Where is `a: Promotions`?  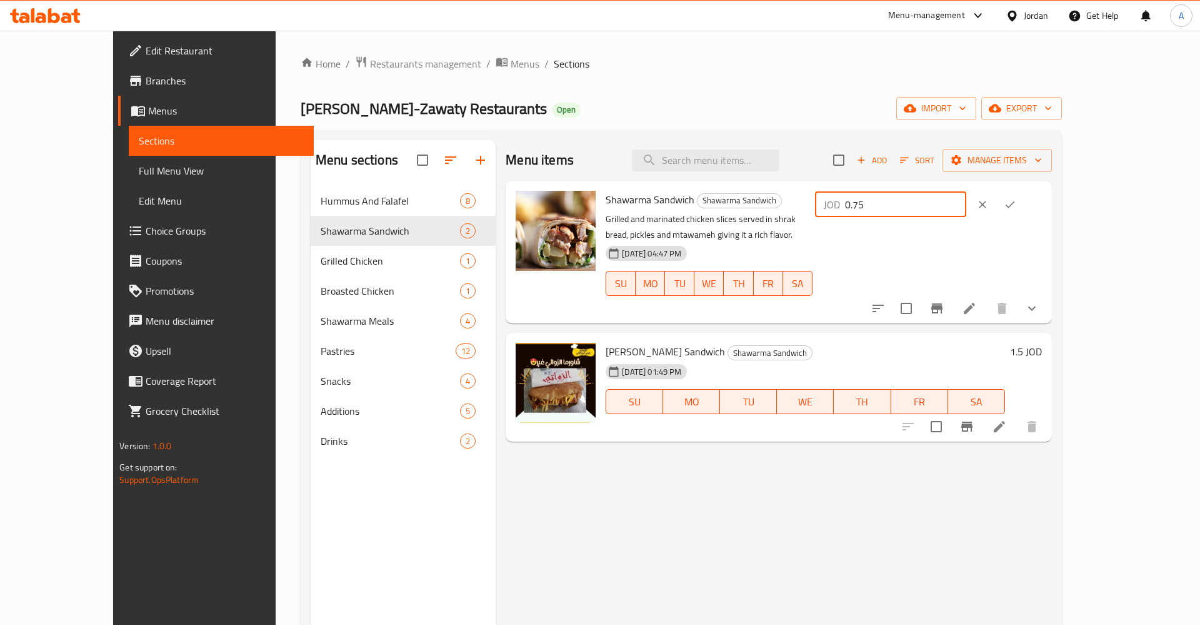 a: Promotions is located at coordinates (216, 291).